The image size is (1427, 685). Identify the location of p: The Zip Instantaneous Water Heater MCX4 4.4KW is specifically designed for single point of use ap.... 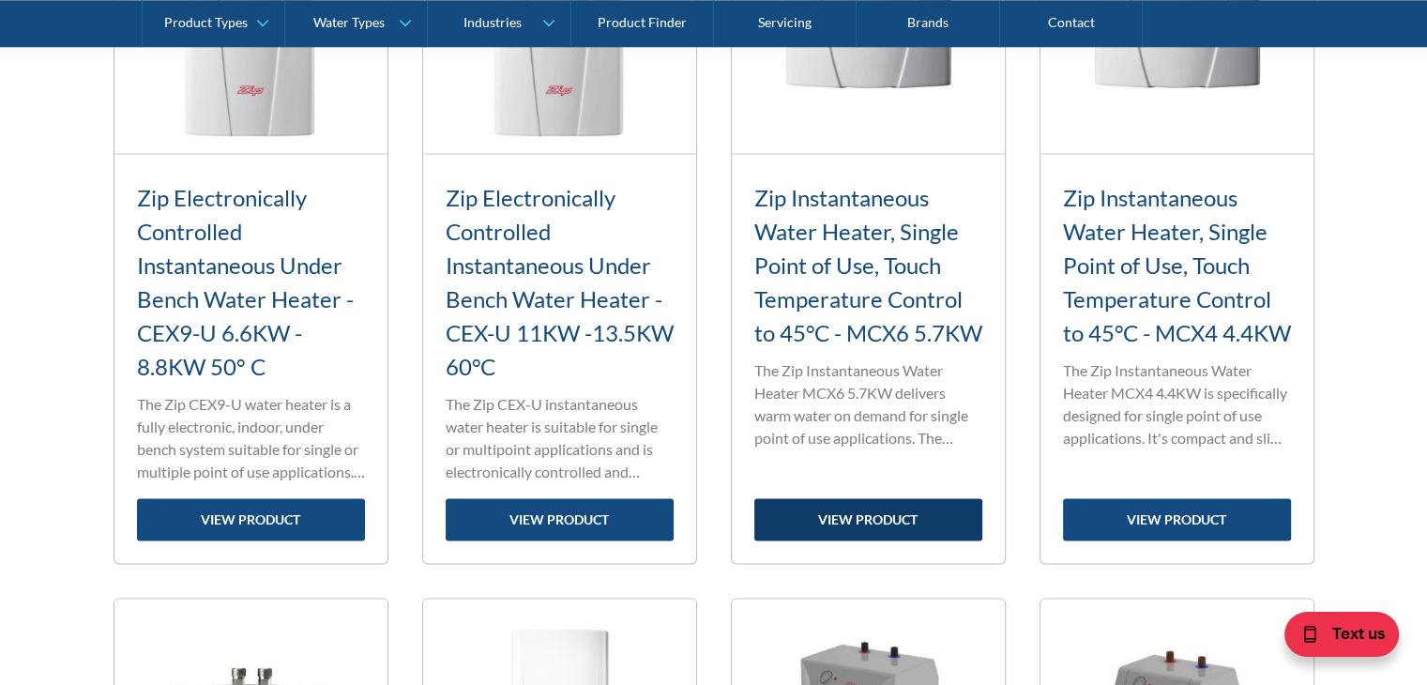
(1177, 405).